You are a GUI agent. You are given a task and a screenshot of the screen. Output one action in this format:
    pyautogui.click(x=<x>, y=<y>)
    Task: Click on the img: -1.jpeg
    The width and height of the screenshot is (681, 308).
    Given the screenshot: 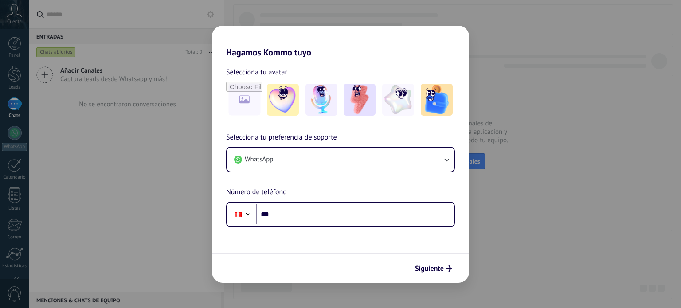 What is the action you would take?
    pyautogui.click(x=283, y=100)
    